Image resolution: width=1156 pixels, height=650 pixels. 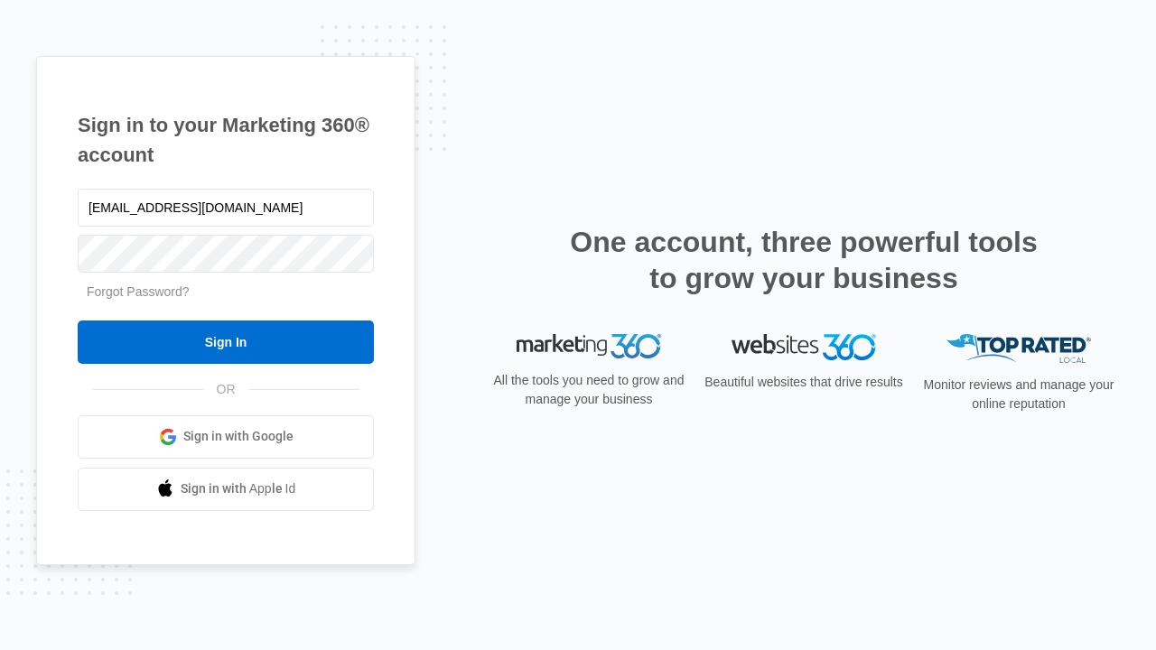 I want to click on img: Marketing 360, so click(x=589, y=347).